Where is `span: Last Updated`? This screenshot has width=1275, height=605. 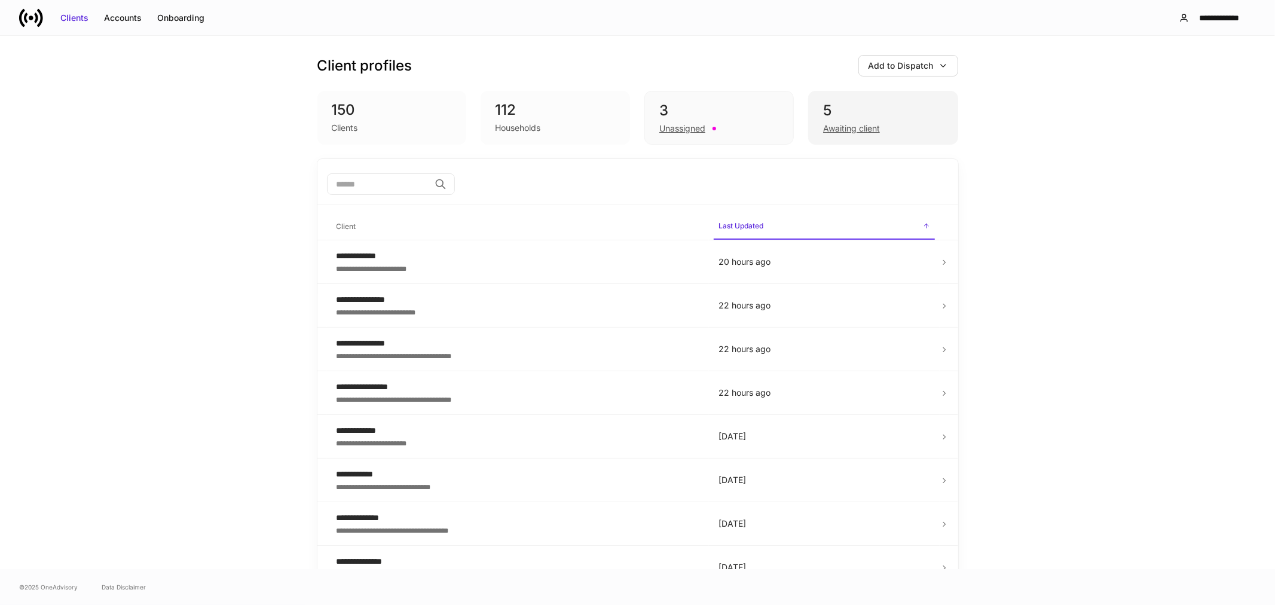
span: Last Updated is located at coordinates (825, 227).